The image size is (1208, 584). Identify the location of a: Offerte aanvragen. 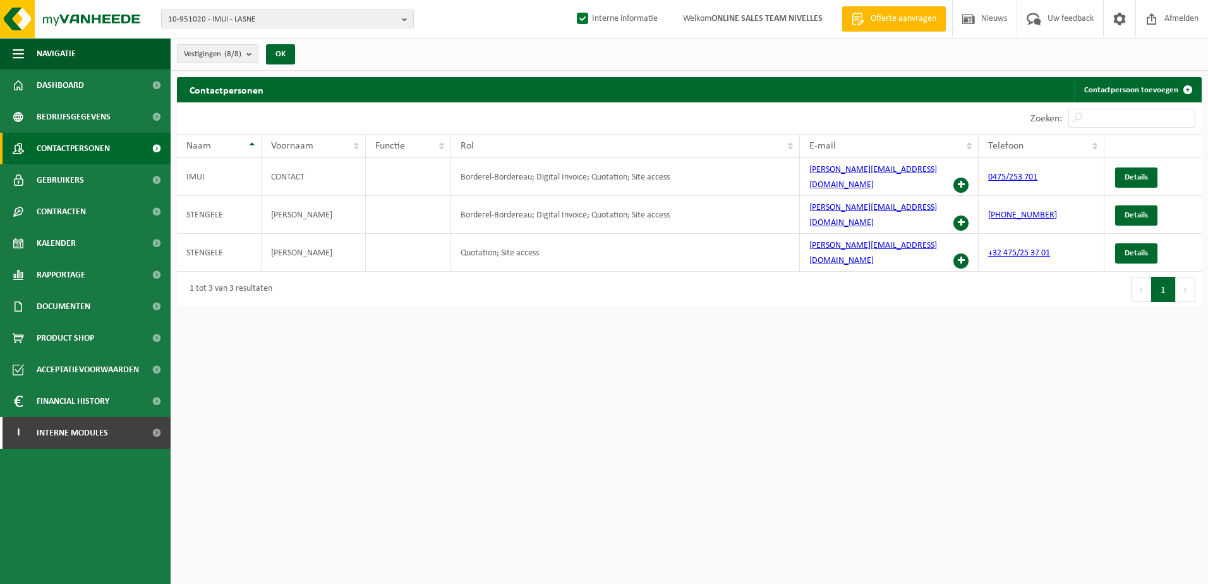
(893, 19).